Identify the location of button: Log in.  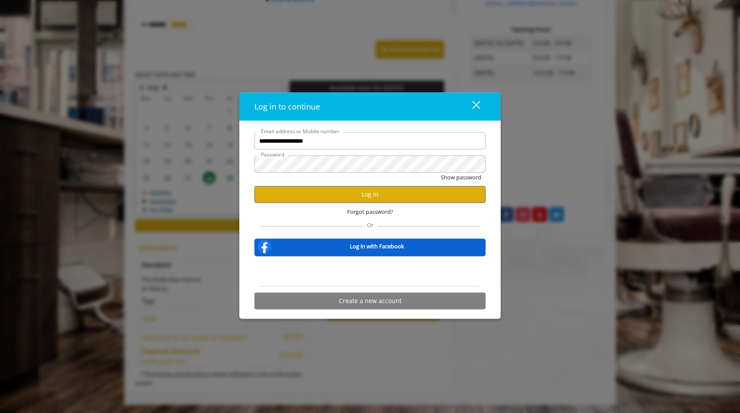
(370, 194).